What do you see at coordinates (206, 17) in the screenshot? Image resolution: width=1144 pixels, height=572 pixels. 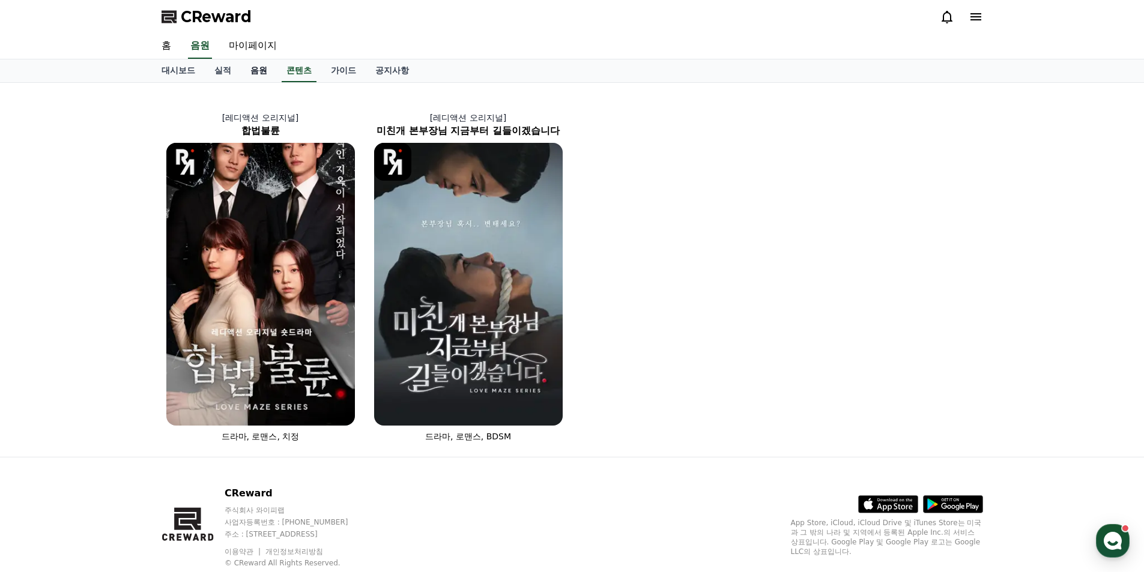 I see `a: CReward` at bounding box center [206, 17].